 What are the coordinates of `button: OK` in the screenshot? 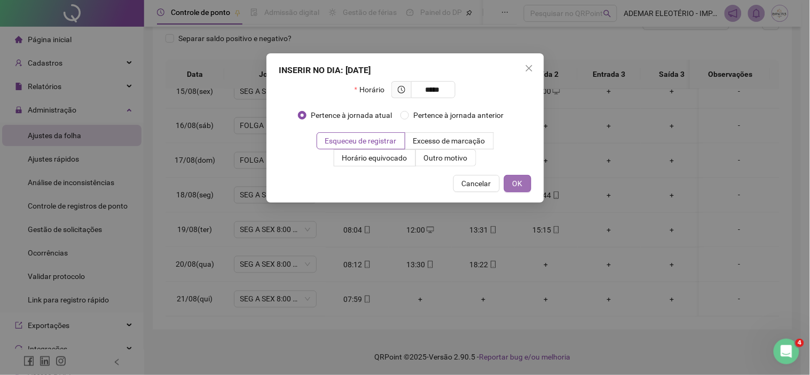 It's located at (517, 184).